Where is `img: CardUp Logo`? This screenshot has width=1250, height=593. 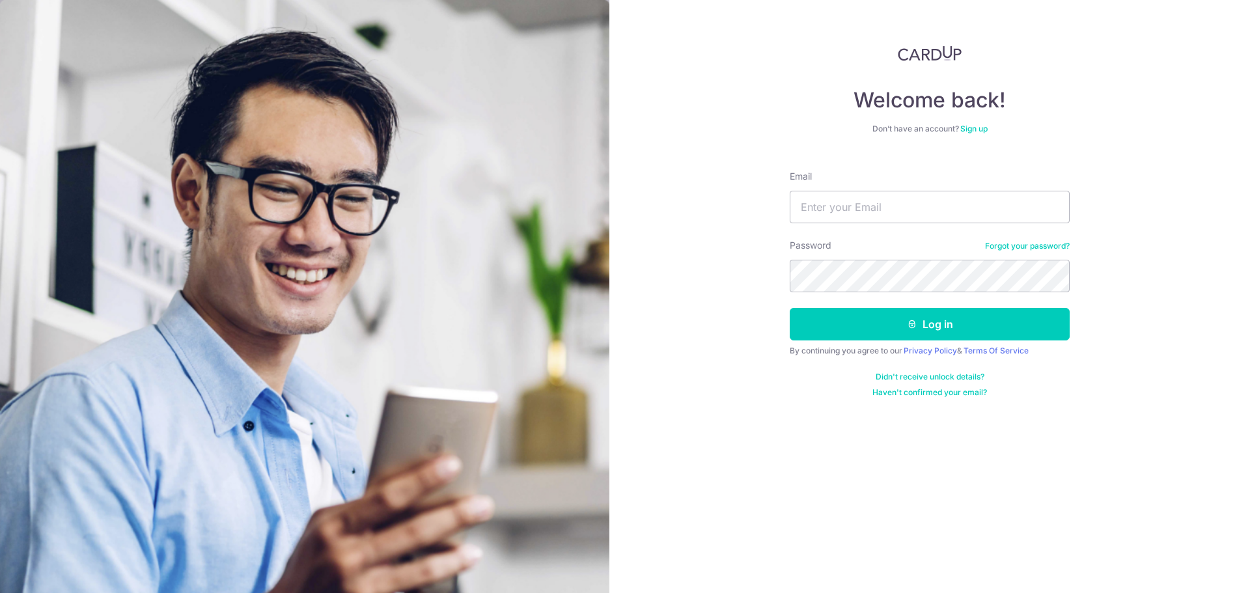 img: CardUp Logo is located at coordinates (930, 53).